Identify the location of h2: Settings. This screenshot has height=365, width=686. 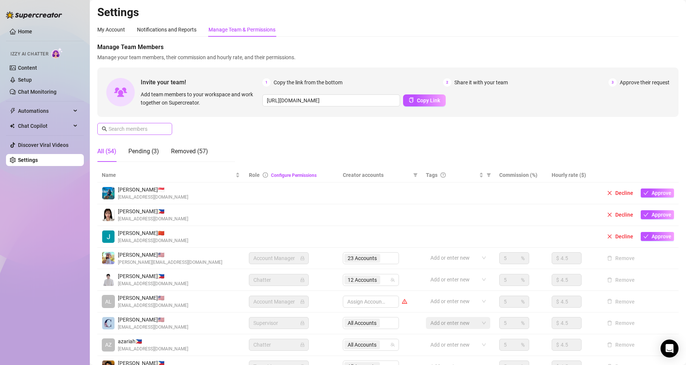
(388, 12).